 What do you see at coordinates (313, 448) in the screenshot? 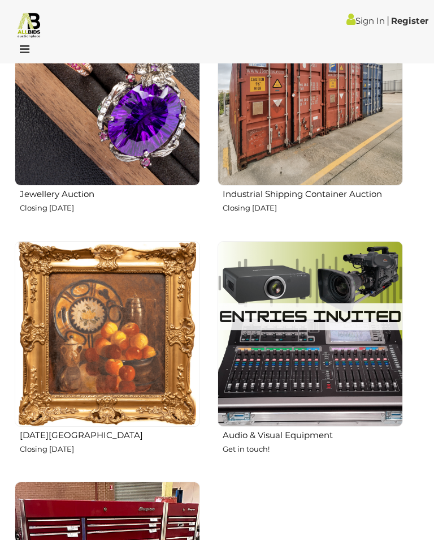
I see `p: Get in touch!` at bounding box center [313, 448].